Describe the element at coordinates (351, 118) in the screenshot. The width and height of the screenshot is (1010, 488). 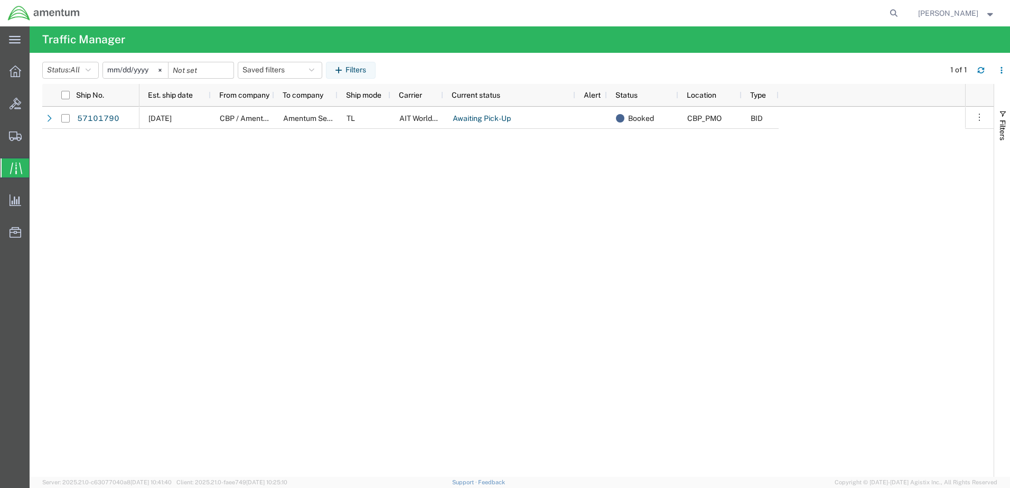
I see `span: TL` at that location.